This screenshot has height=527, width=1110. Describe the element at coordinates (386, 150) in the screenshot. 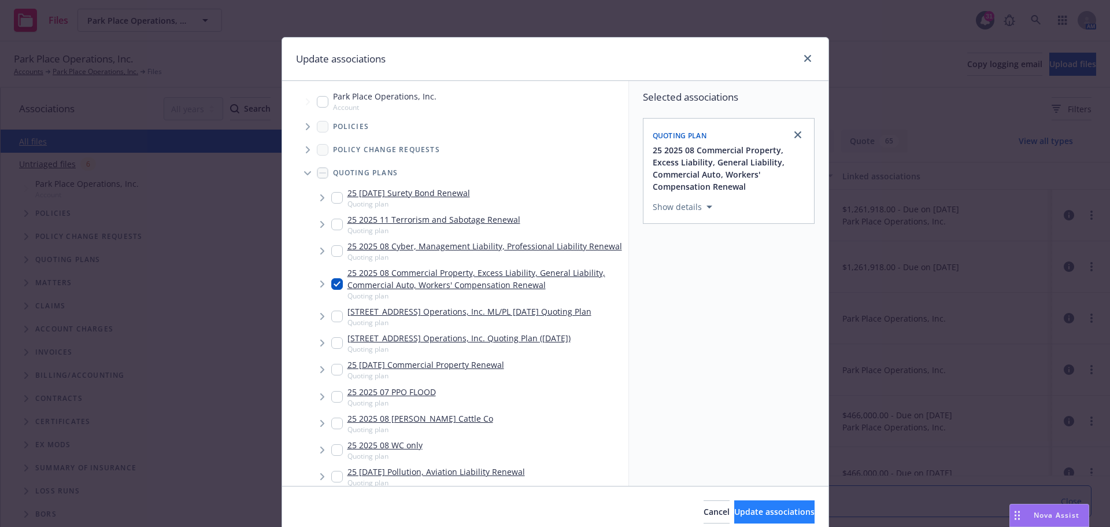

I see `span: Policy change requests` at that location.